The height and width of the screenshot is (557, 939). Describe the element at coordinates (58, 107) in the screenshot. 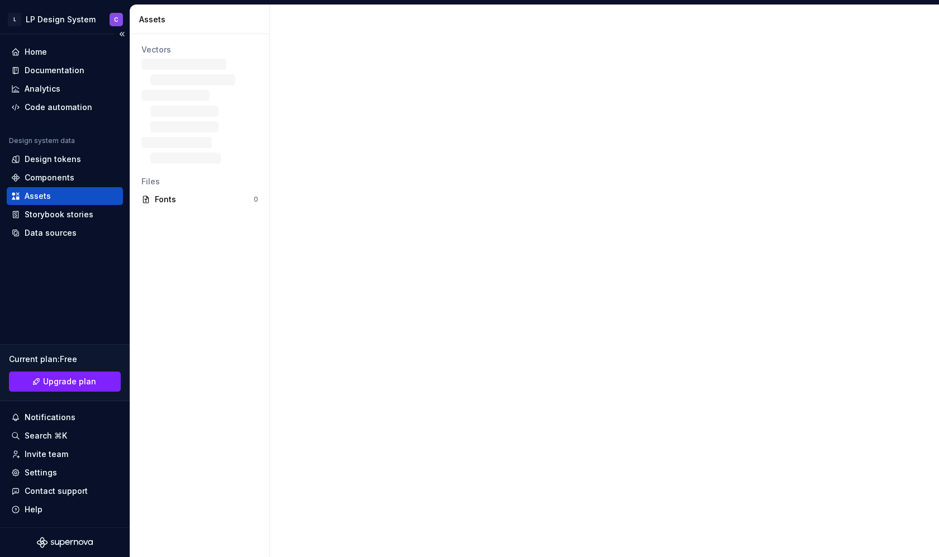

I see `div: Code automation` at that location.